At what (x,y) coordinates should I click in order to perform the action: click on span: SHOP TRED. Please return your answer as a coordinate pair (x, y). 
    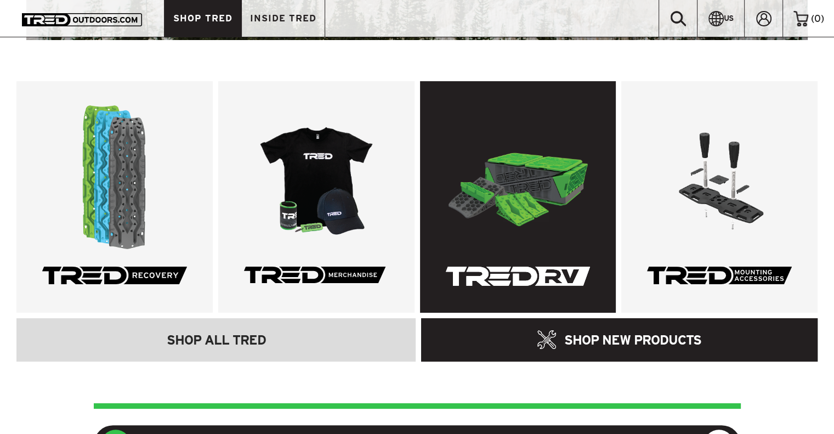
    Looking at the image, I should click on (203, 18).